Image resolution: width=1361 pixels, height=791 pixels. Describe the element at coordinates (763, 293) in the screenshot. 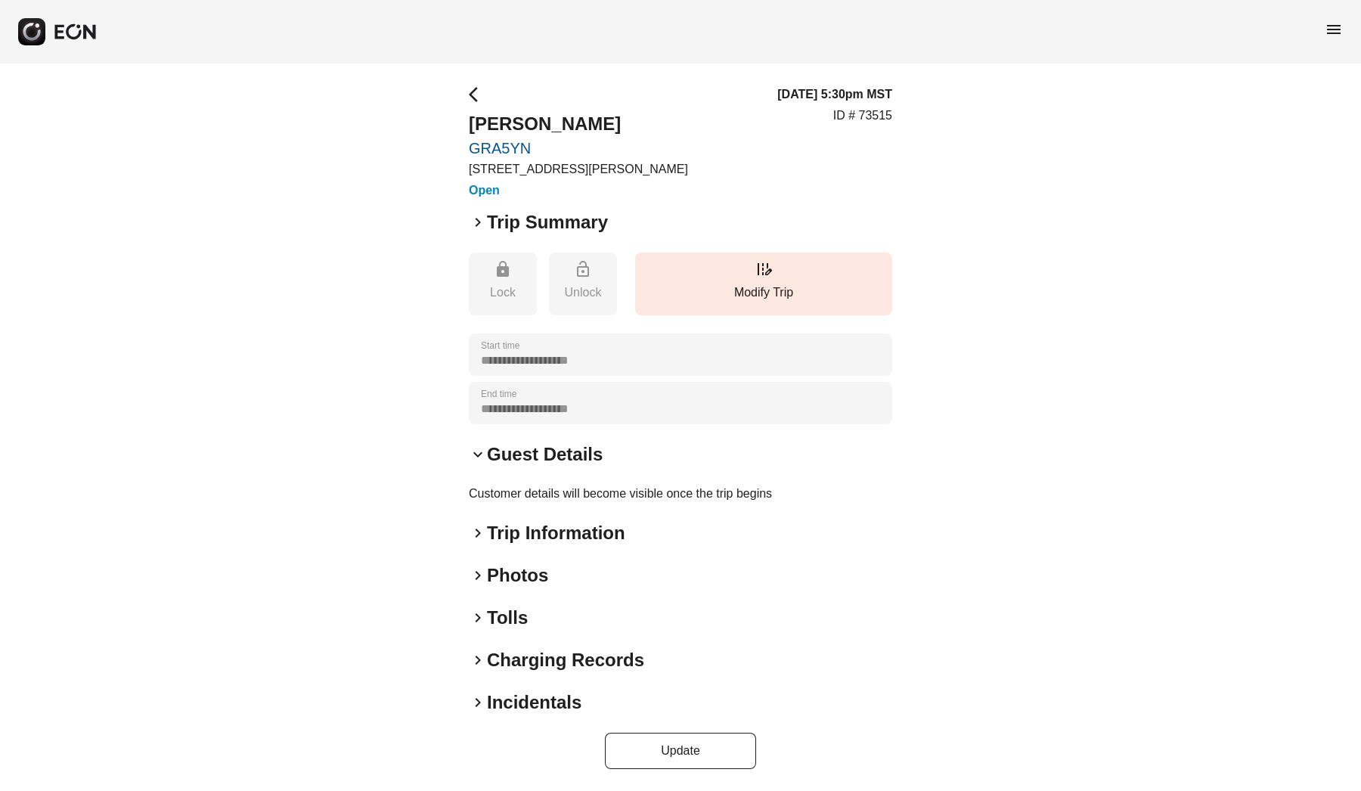

I see `p: Modify Trip` at that location.